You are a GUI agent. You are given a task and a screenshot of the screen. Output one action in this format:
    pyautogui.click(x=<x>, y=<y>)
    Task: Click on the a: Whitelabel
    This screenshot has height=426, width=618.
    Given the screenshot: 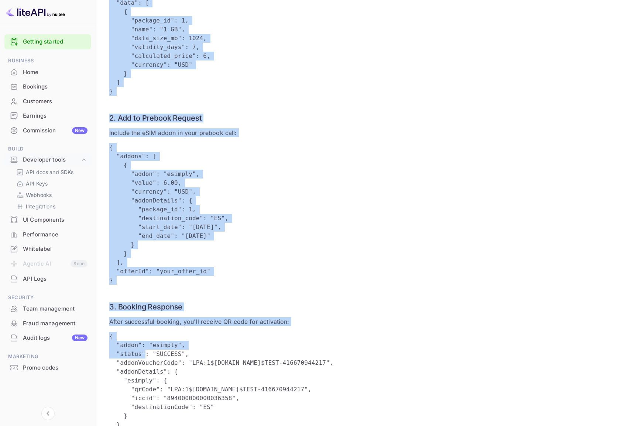 What is the action you would take?
    pyautogui.click(x=48, y=249)
    